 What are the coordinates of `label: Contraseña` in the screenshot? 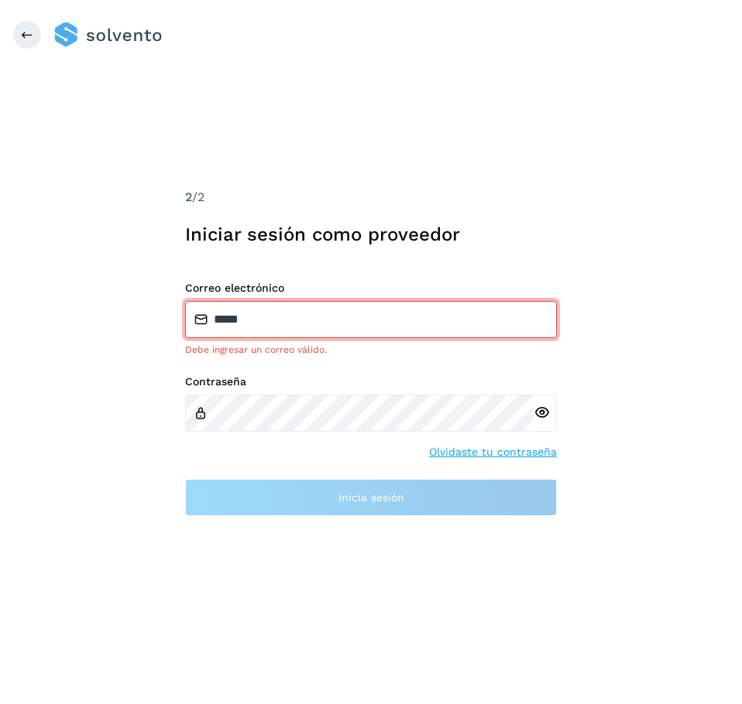 It's located at (371, 382).